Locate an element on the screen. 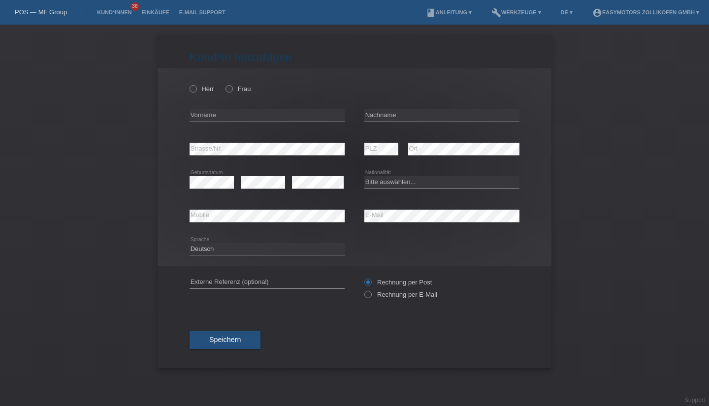 This screenshot has height=406, width=709. input: Rechnung per Post is located at coordinates (367, 284).